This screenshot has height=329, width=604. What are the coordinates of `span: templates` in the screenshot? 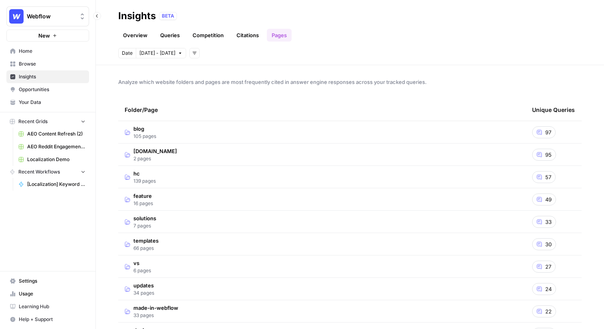 It's located at (146, 241).